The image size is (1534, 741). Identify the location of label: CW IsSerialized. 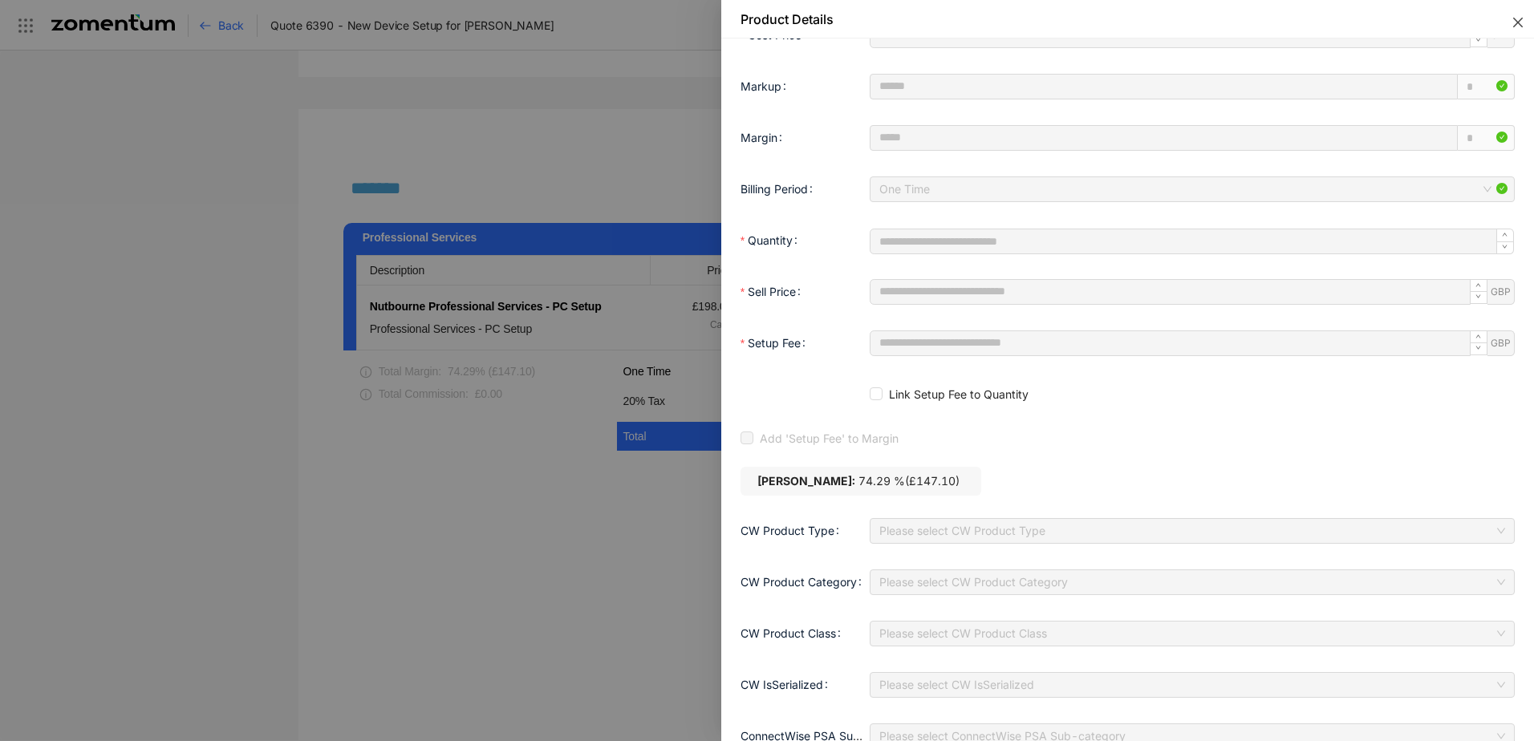
(787, 684).